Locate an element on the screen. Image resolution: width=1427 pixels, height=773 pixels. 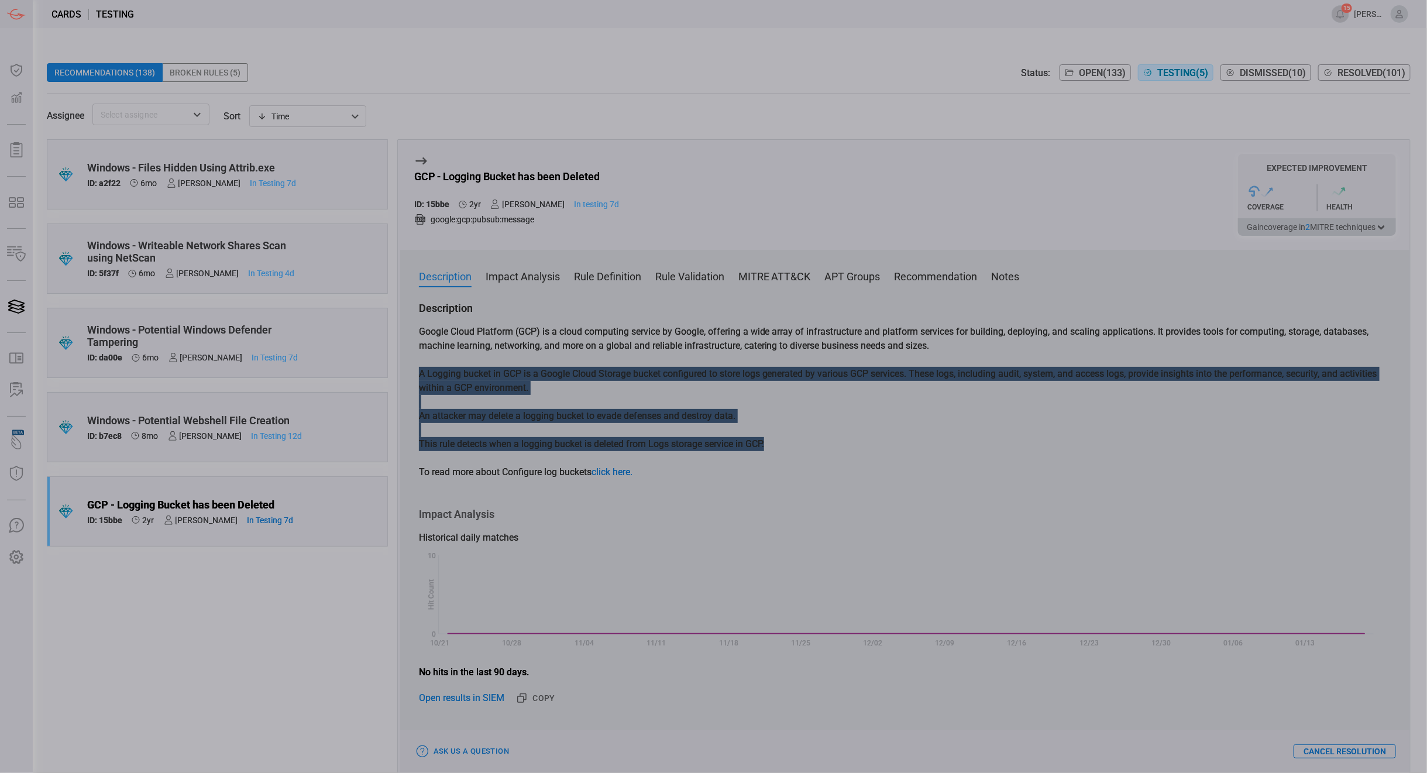
span: Feb 11, 2025 7:09 AM is located at coordinates (147, 273).